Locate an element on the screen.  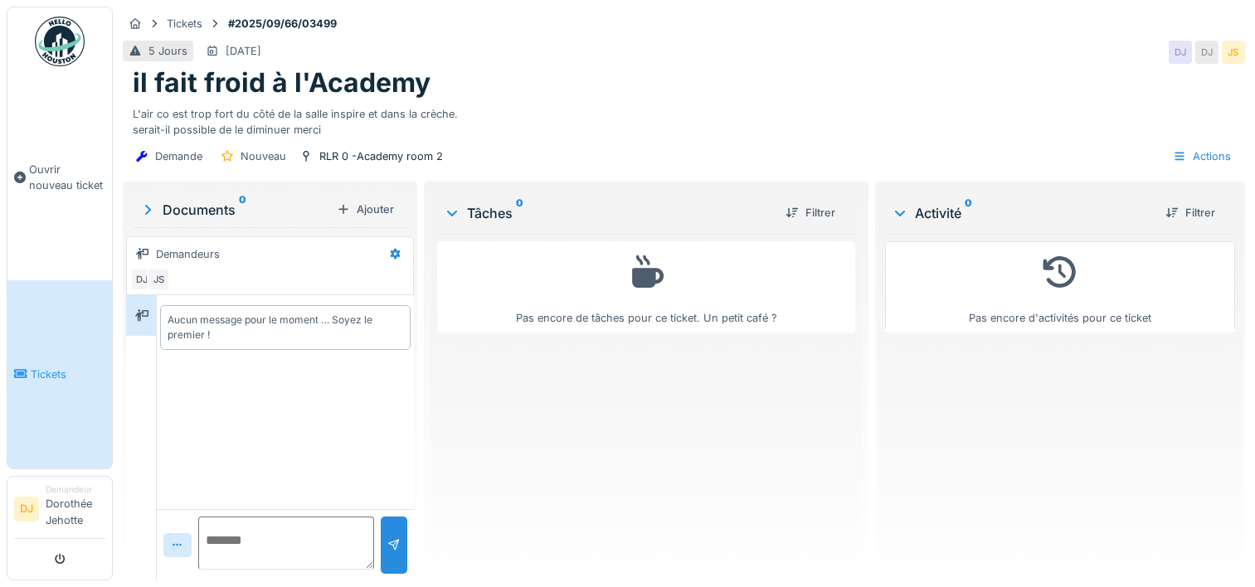
div: Activité is located at coordinates (1022, 213).